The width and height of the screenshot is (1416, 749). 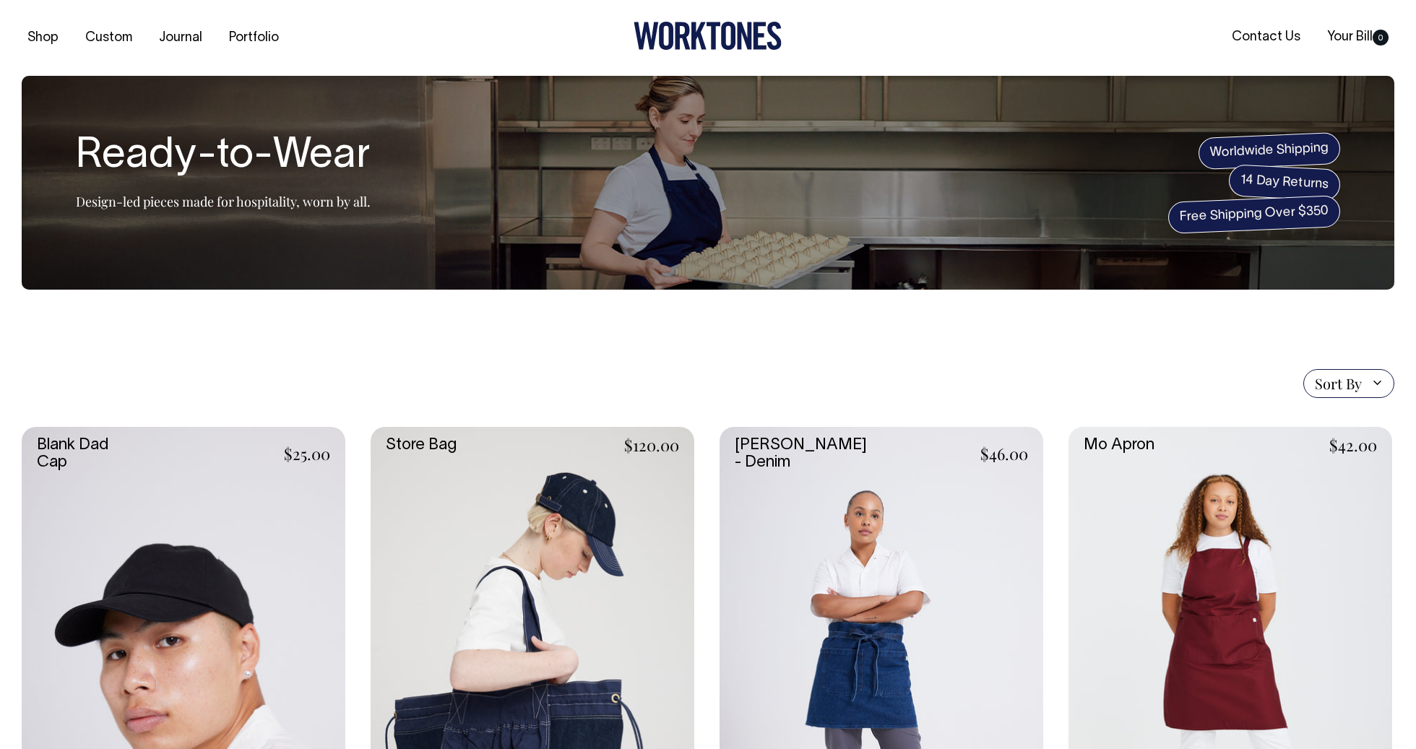 What do you see at coordinates (1269, 151) in the screenshot?
I see `span: Worldwide Shipping` at bounding box center [1269, 151].